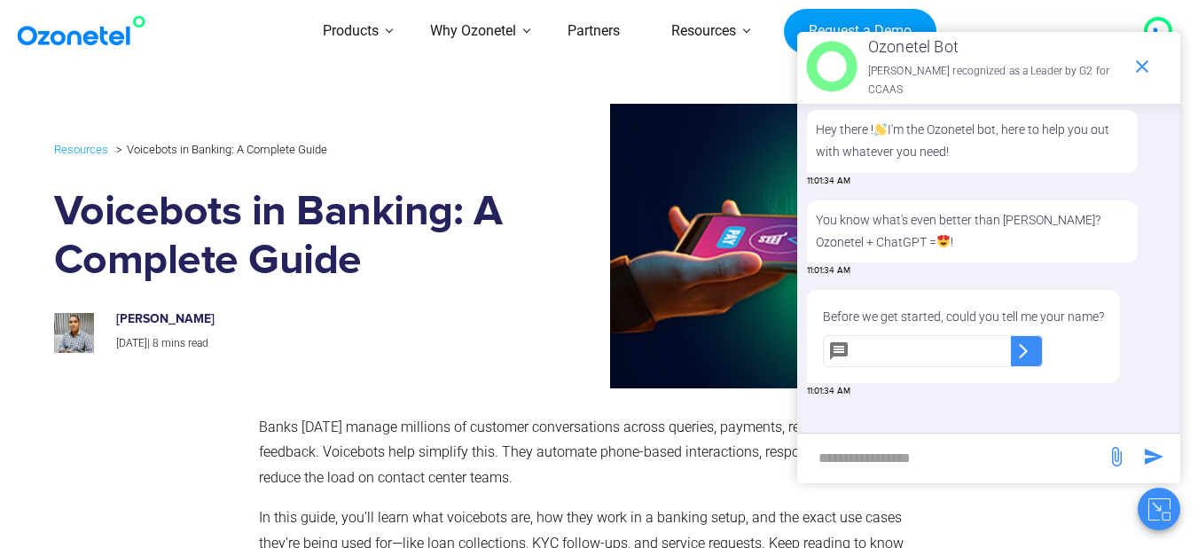  I want to click on img: prashanth-kancherla_avatar_1-200x200.jpeg, so click(74, 333).